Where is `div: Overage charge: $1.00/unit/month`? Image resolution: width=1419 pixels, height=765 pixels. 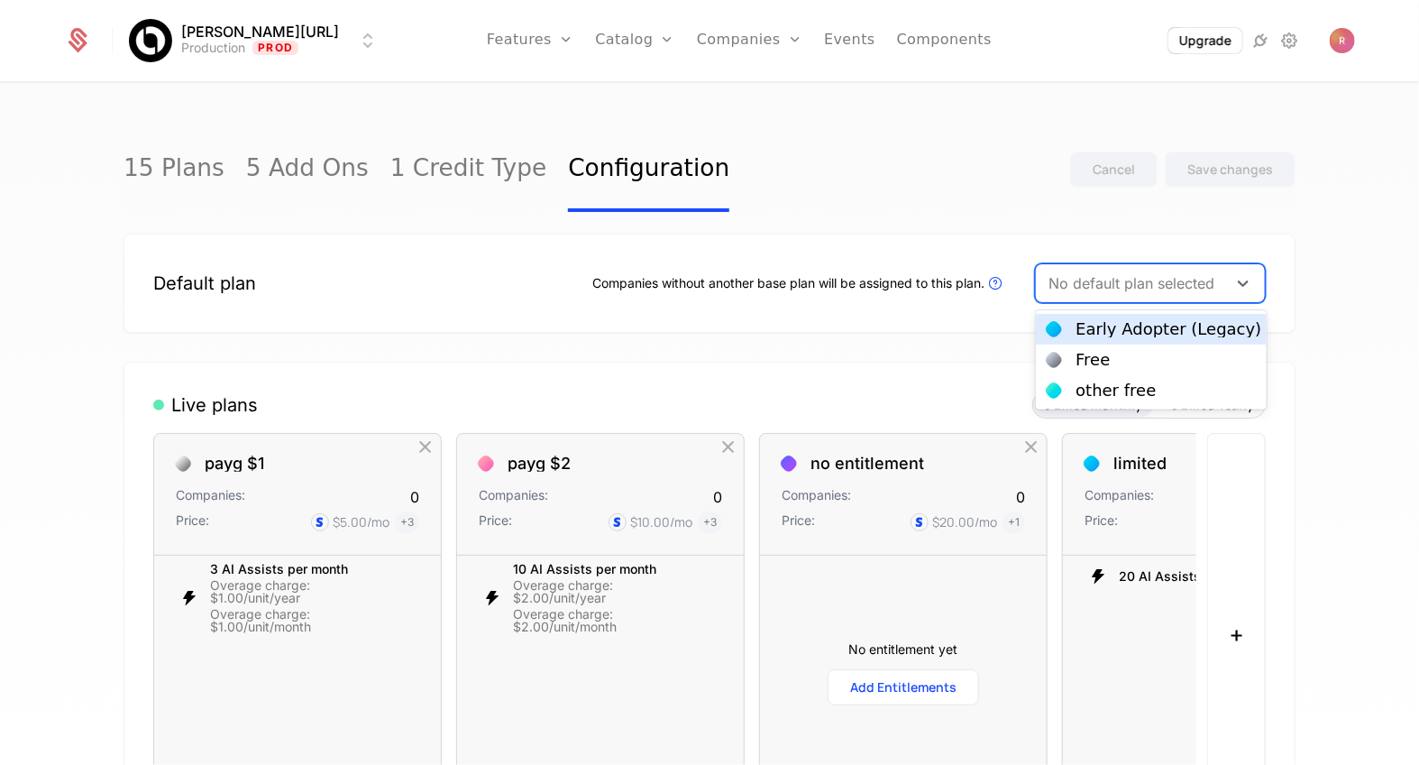
div: Overage charge: $1.00/unit/month is located at coordinates (304, 620).